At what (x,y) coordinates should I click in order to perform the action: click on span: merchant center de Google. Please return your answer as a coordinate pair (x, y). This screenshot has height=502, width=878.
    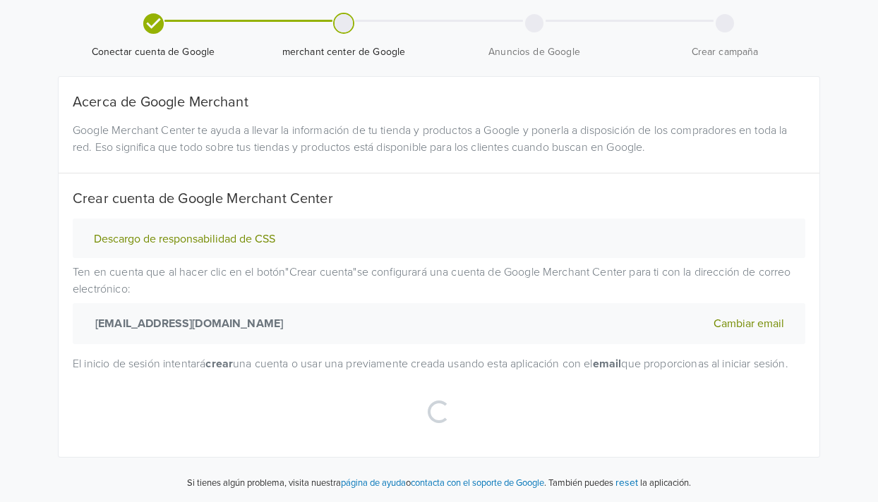
    Looking at the image, I should click on (344, 52).